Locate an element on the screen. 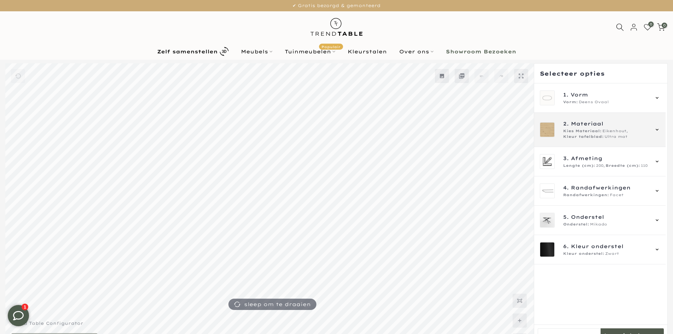 Image resolution: width=673 pixels, height=334 pixels. span: Populair is located at coordinates (331, 46).